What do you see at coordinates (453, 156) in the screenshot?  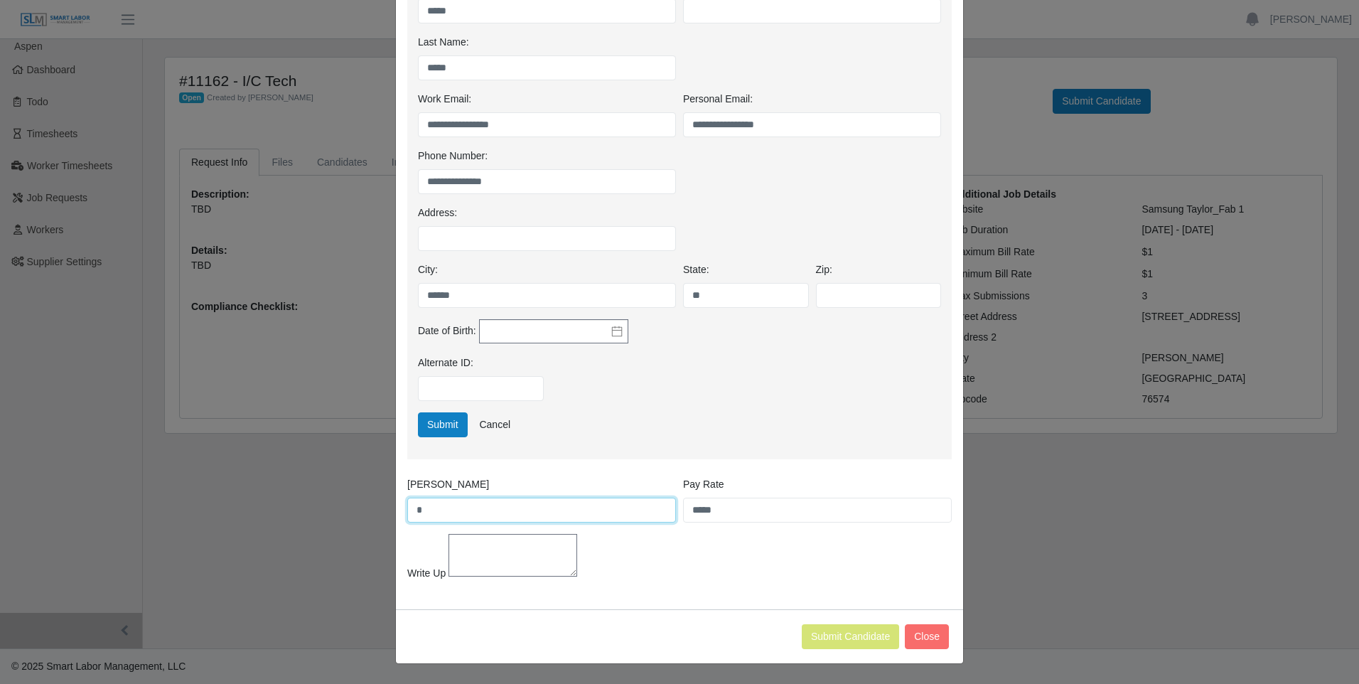 I see `label: Phone Number:` at bounding box center [453, 156].